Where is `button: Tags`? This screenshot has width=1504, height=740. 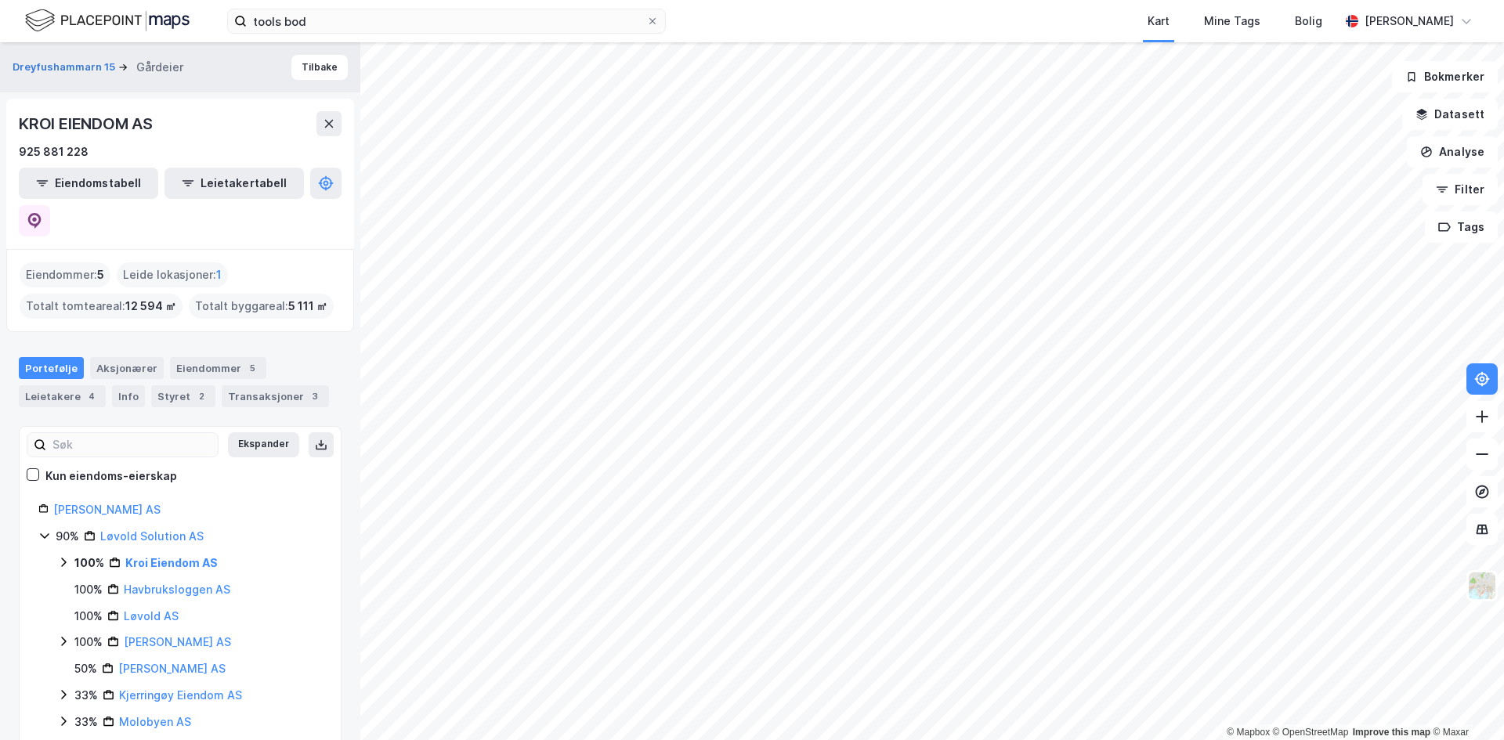
button: Tags is located at coordinates (1461, 227).